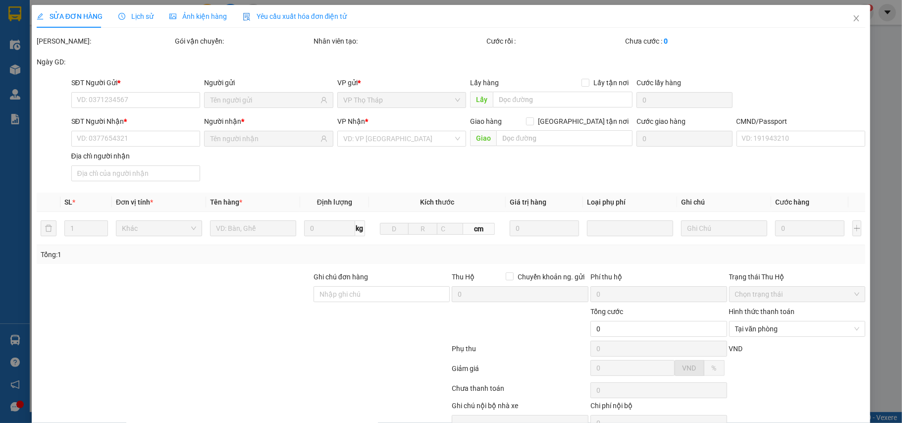 This screenshot has width=902, height=423. Describe the element at coordinates (857, 18) in the screenshot. I see `span: close` at that location.